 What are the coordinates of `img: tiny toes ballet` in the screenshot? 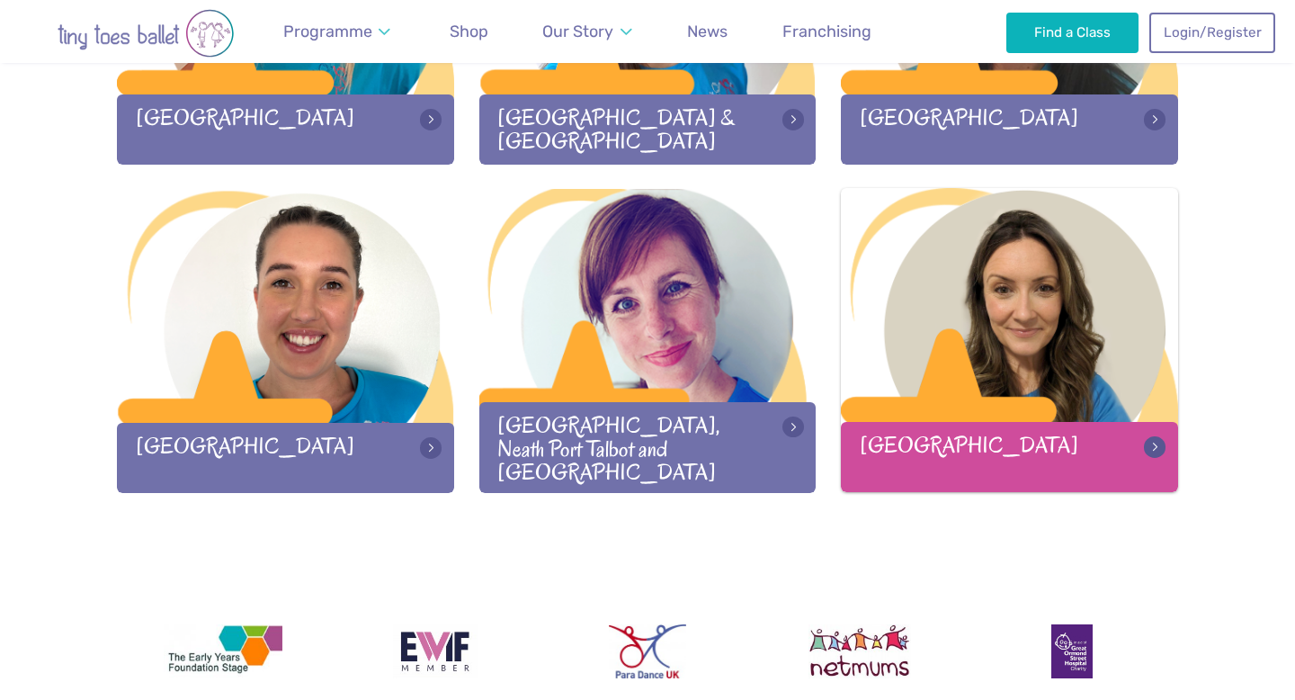 It's located at (146, 33).